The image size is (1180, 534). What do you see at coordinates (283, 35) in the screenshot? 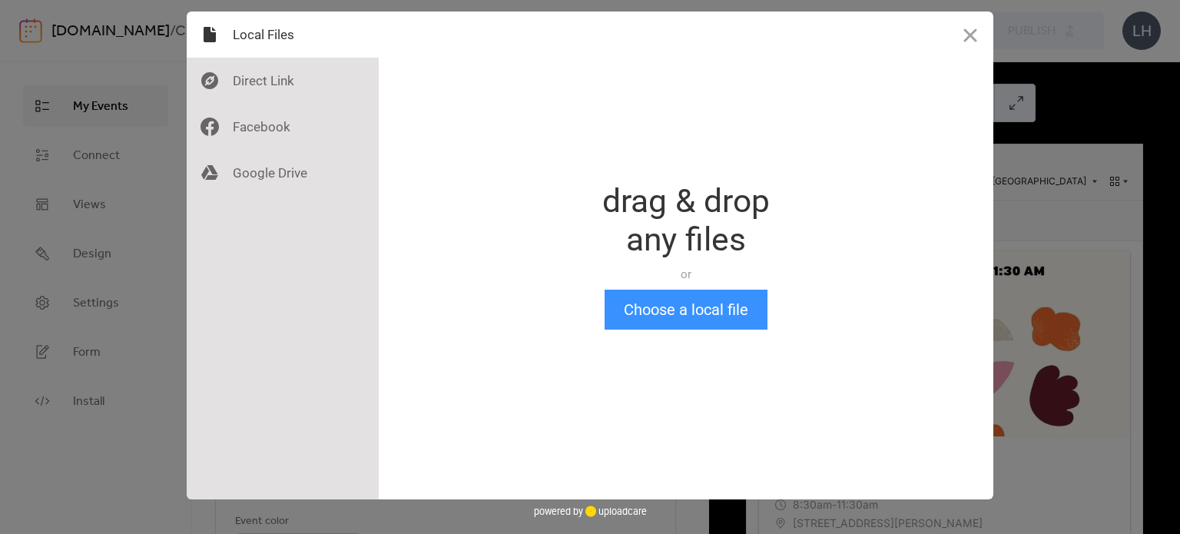
I see `div: Local Files` at bounding box center [283, 35].